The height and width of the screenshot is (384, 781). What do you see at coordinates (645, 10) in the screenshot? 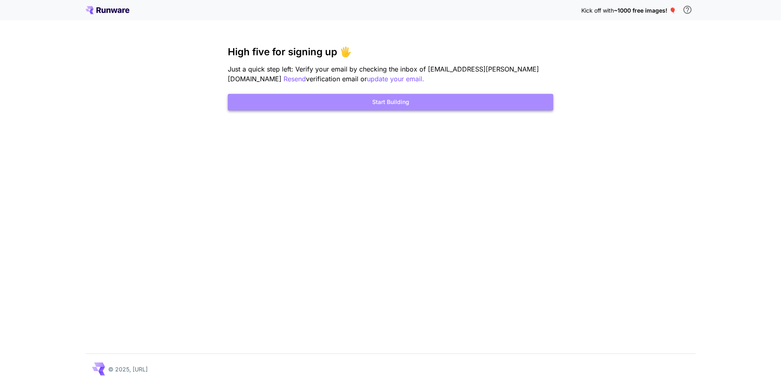
I see `span: ~1000 free images! 🎈` at bounding box center [645, 10].